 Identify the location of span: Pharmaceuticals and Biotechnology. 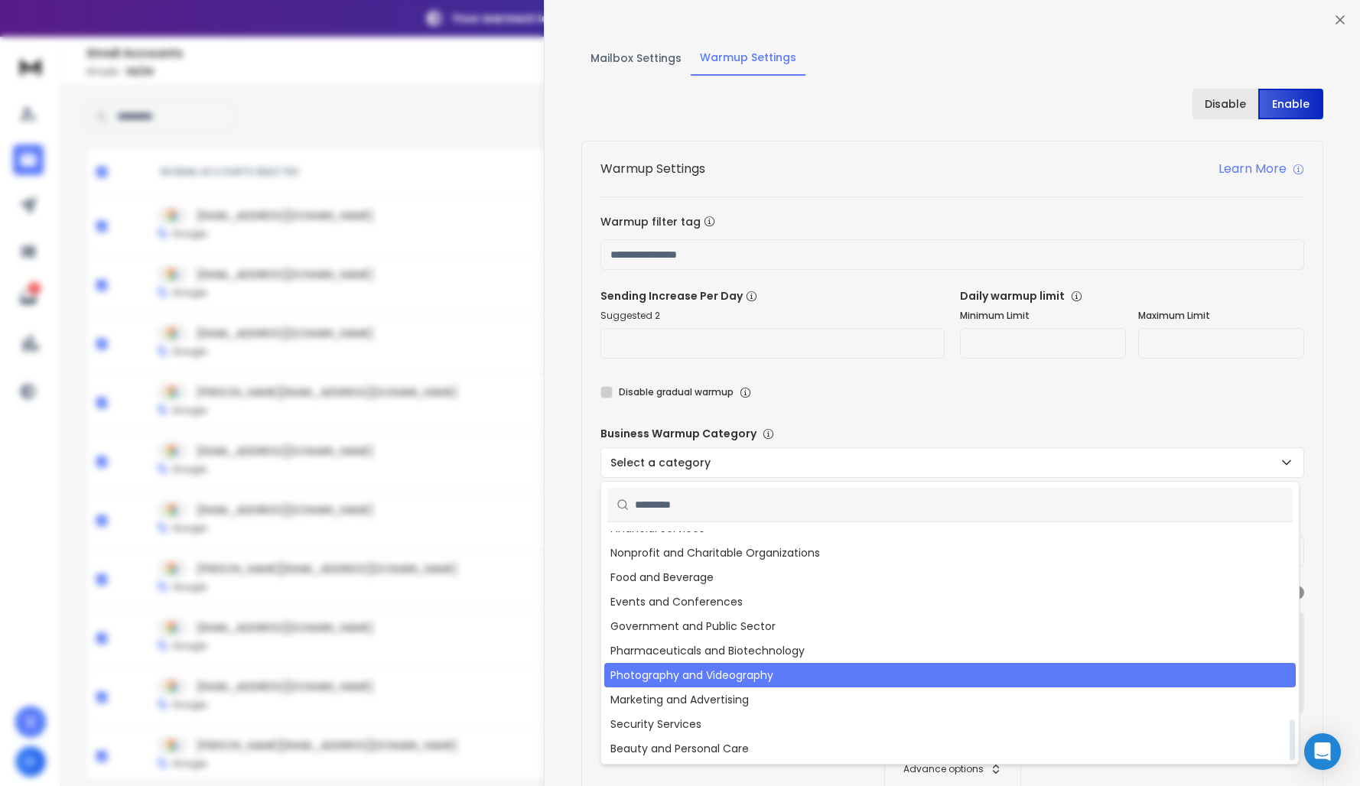
(707, 651).